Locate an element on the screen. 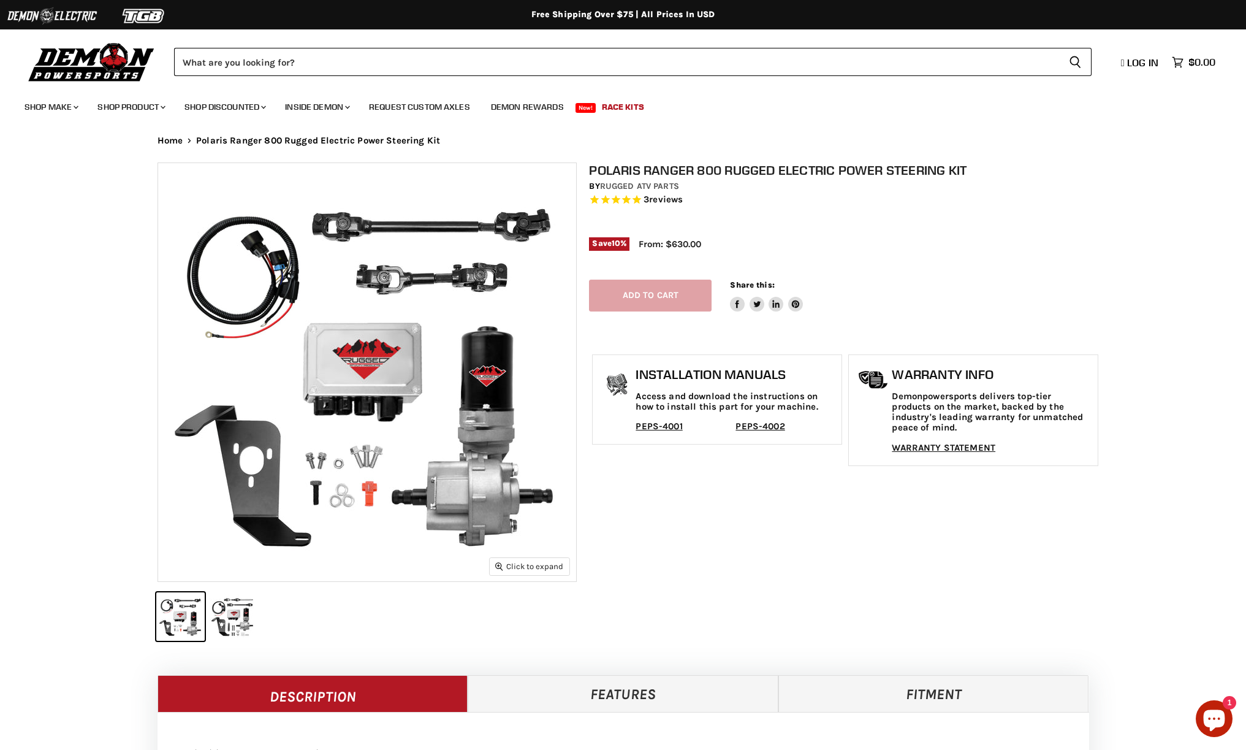 The width and height of the screenshot is (1246, 750). inbox-online-store-chat: Shopify online store chat is located at coordinates (1214, 720).